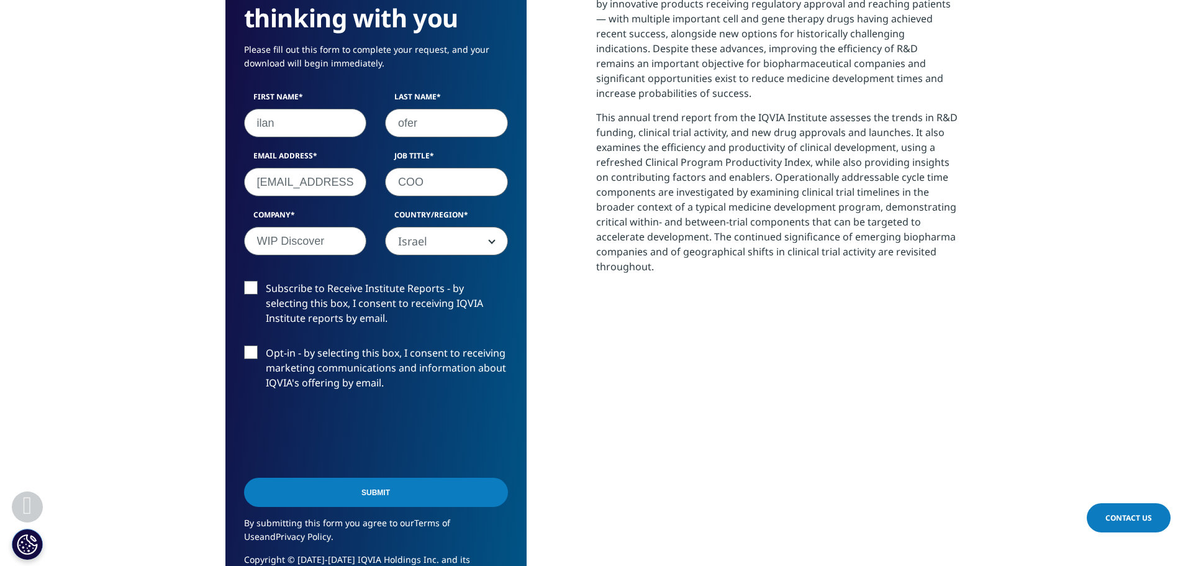 The width and height of the screenshot is (1183, 566). What do you see at coordinates (446, 159) in the screenshot?
I see `label: Job Title` at bounding box center [446, 159].